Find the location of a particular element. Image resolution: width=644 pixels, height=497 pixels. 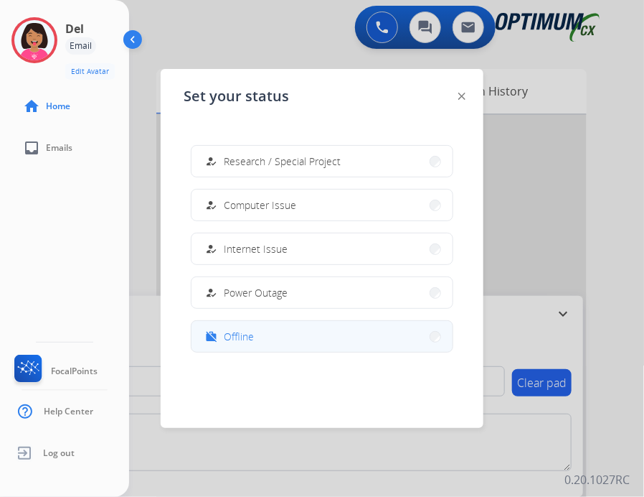

button: Edit Avatar is located at coordinates (90, 71).